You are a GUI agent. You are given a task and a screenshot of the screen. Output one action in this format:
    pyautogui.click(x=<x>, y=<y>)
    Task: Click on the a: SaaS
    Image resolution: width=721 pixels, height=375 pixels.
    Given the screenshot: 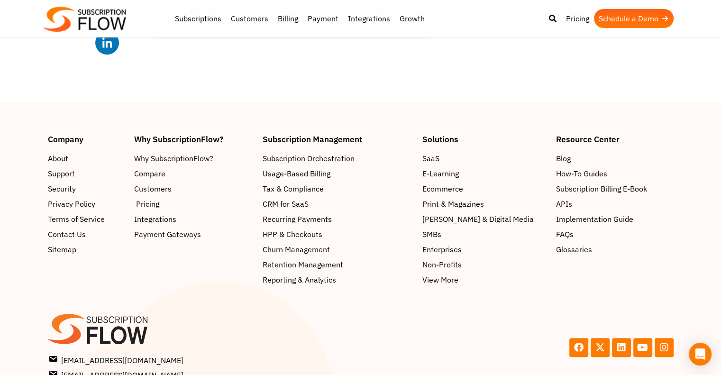 What is the action you would take?
    pyautogui.click(x=484, y=158)
    